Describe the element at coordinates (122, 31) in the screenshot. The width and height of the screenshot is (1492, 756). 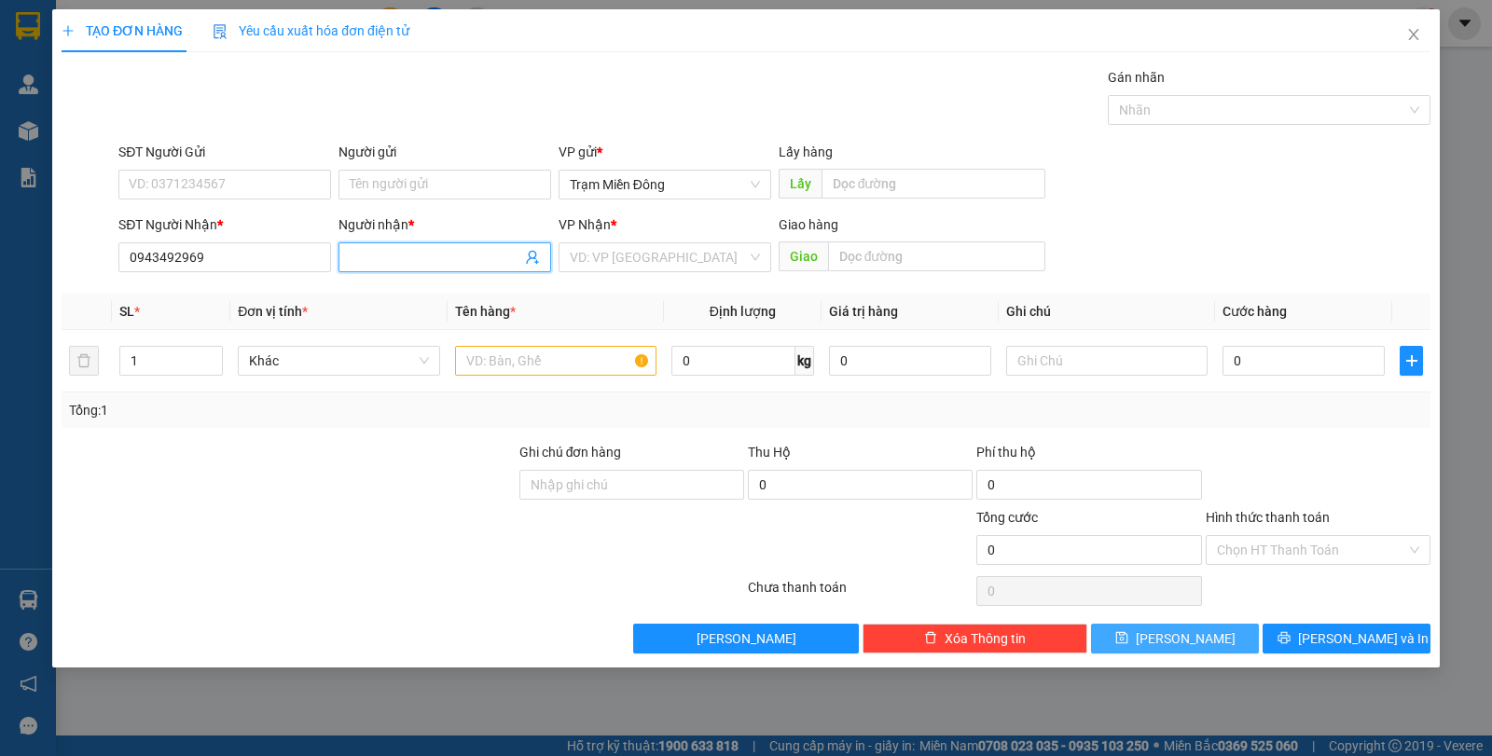
I see `span: TẠO ĐƠN HÀNG` at that location.